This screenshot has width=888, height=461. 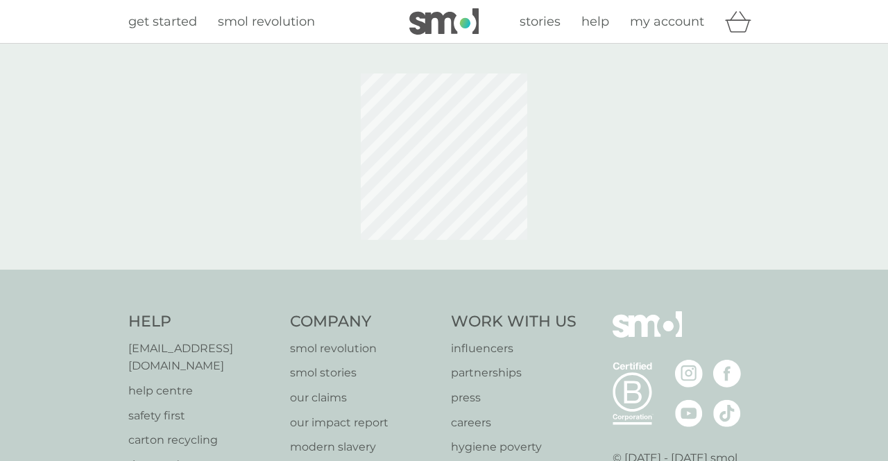 I want to click on img: visit the smol Instagram page, so click(x=689, y=374).